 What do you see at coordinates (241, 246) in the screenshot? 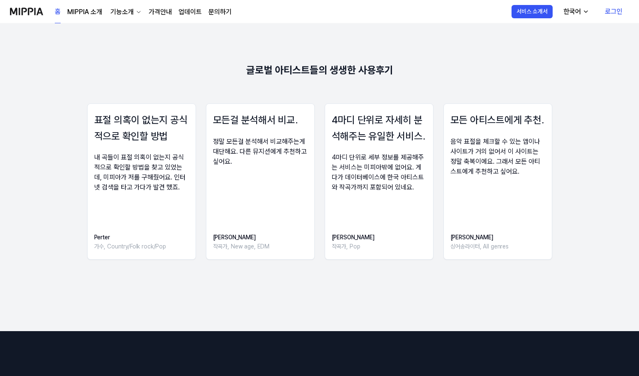
I see `div: 작곡가, New age, EDM` at bounding box center [241, 246].